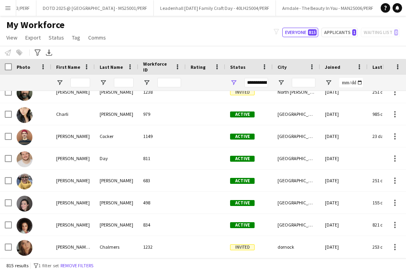 The height and width of the screenshot is (272, 406). I want to click on div: Day, so click(117, 158).